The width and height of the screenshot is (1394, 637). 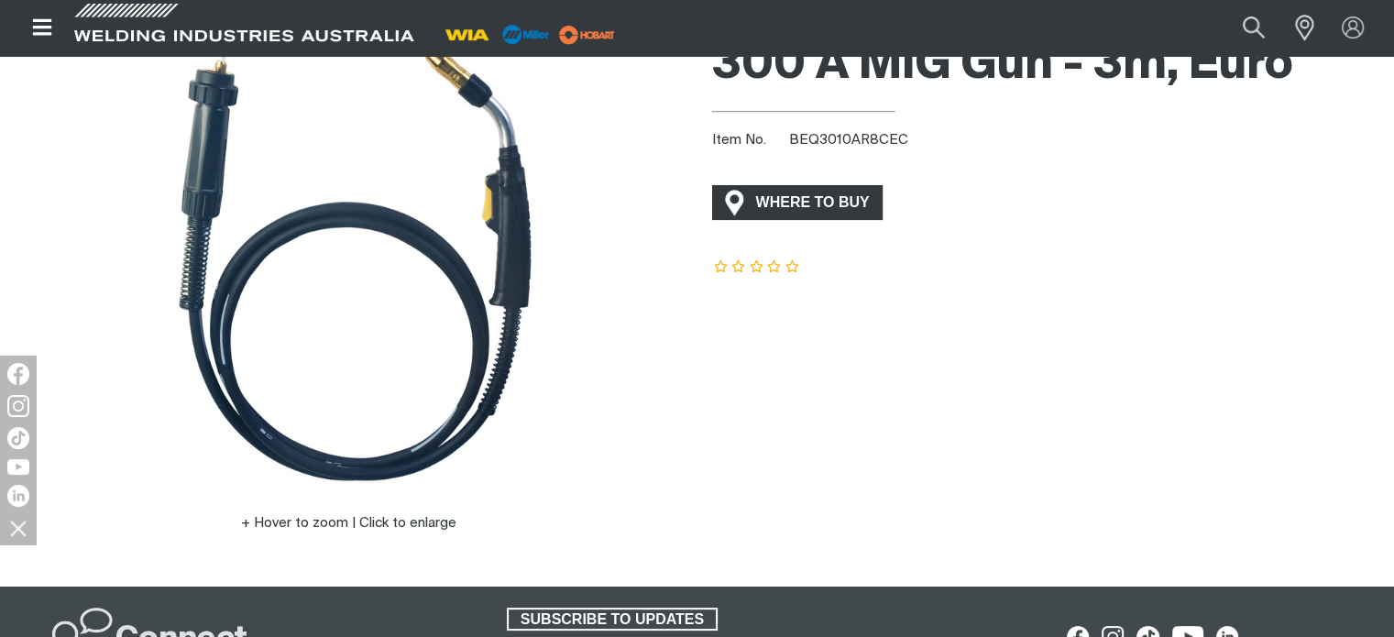 I want to click on a: miller, so click(x=586, y=34).